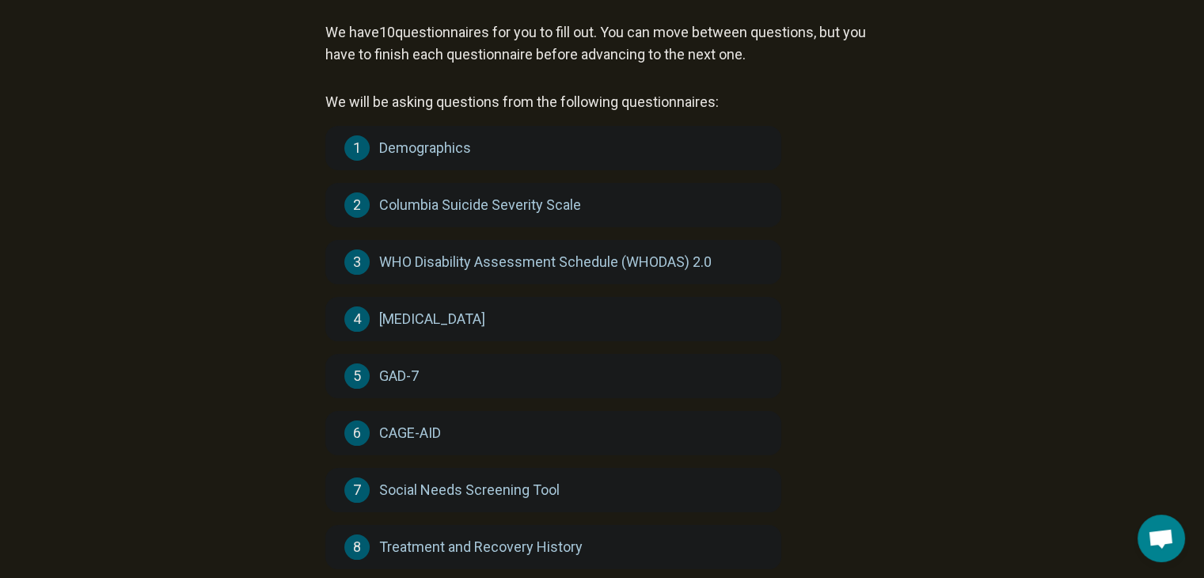 Image resolution: width=1204 pixels, height=578 pixels. What do you see at coordinates (425, 148) in the screenshot?
I see `span: Demographics` at bounding box center [425, 148].